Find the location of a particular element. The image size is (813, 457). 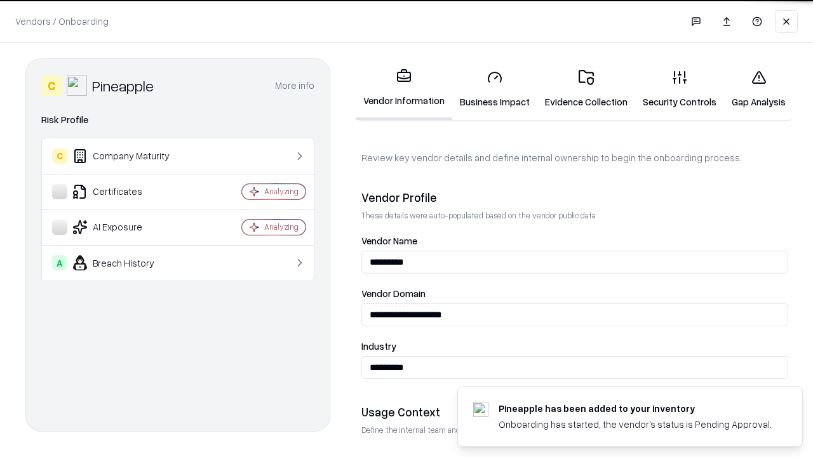

div: Certificates is located at coordinates (128, 192).